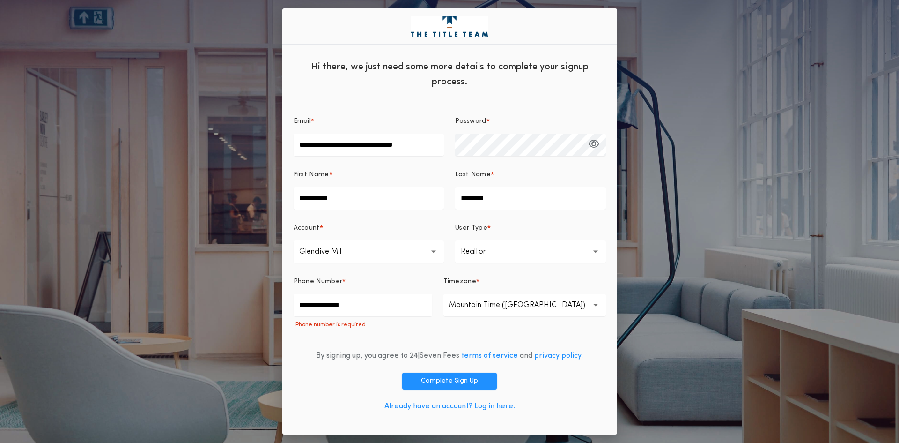  What do you see at coordinates (328, 252) in the screenshot?
I see `p: Glendive MT` at bounding box center [328, 252].